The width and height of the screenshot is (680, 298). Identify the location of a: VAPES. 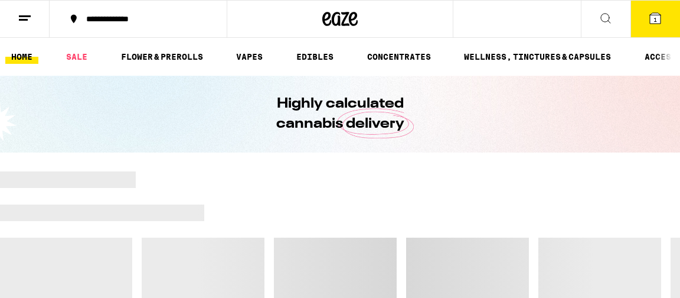
(249, 57).